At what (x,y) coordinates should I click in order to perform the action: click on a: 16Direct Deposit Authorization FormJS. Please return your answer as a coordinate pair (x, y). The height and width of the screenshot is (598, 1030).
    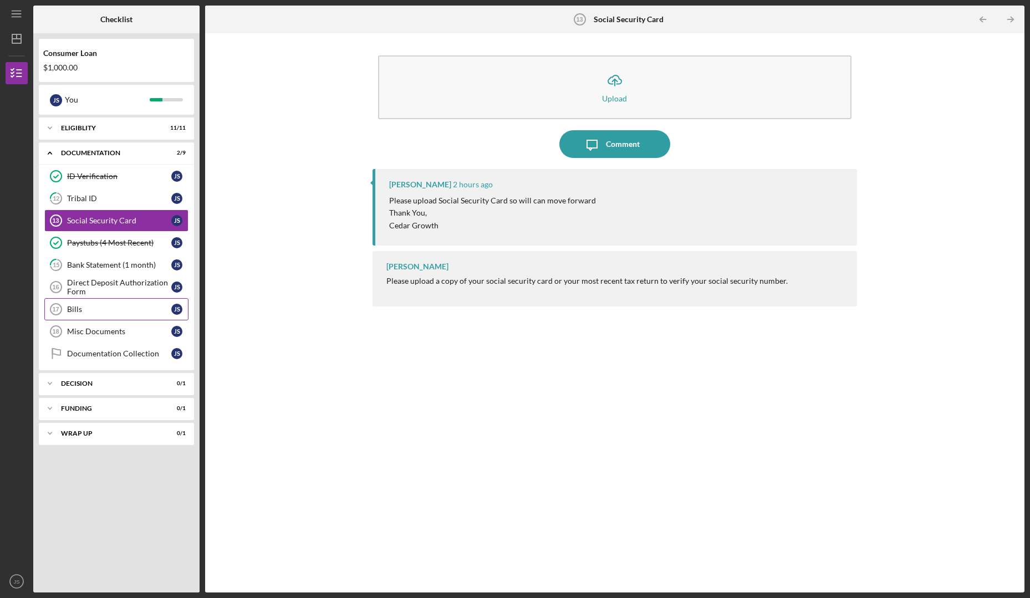
    Looking at the image, I should click on (116, 287).